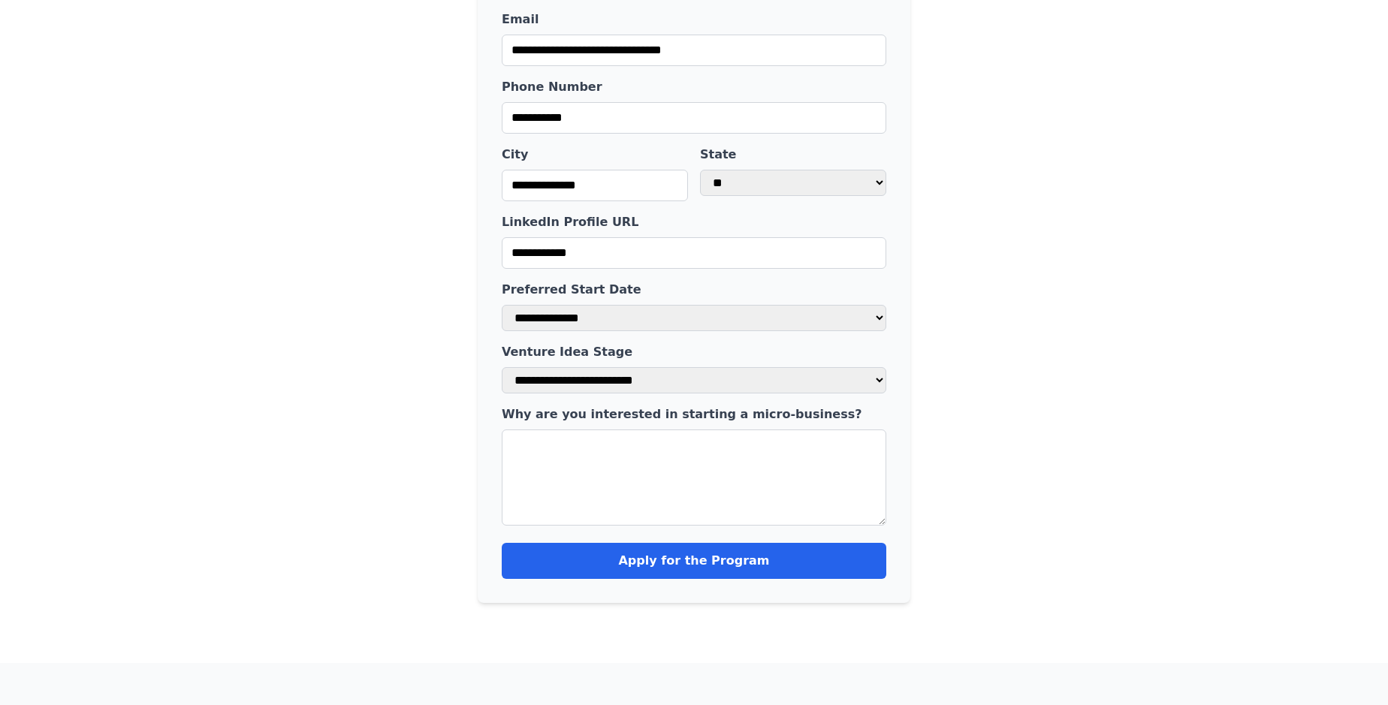  I want to click on label: Why are you interested in starting a micro-business?, so click(694, 415).